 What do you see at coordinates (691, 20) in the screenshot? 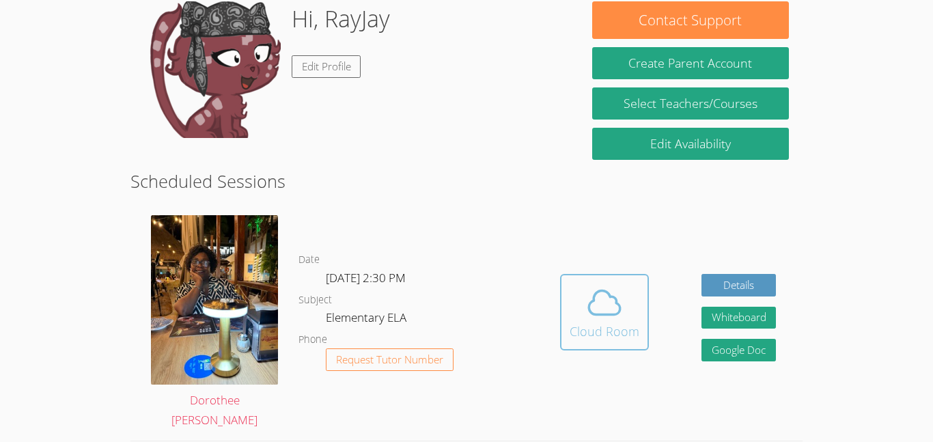
I see `button: Contact Support` at bounding box center [691, 20].